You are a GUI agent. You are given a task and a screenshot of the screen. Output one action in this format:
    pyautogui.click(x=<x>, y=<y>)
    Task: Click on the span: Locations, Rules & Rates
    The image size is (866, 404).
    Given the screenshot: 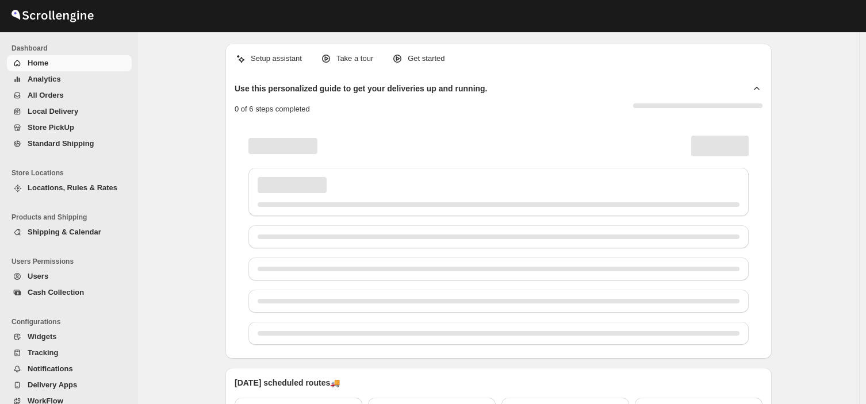 What is the action you would take?
    pyautogui.click(x=72, y=188)
    